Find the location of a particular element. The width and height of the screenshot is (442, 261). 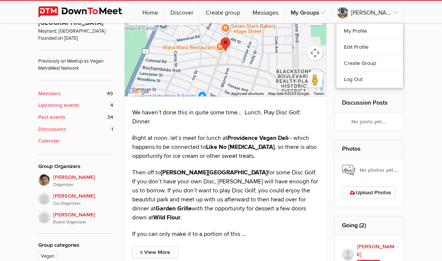

b: Calendar is located at coordinates (49, 141).